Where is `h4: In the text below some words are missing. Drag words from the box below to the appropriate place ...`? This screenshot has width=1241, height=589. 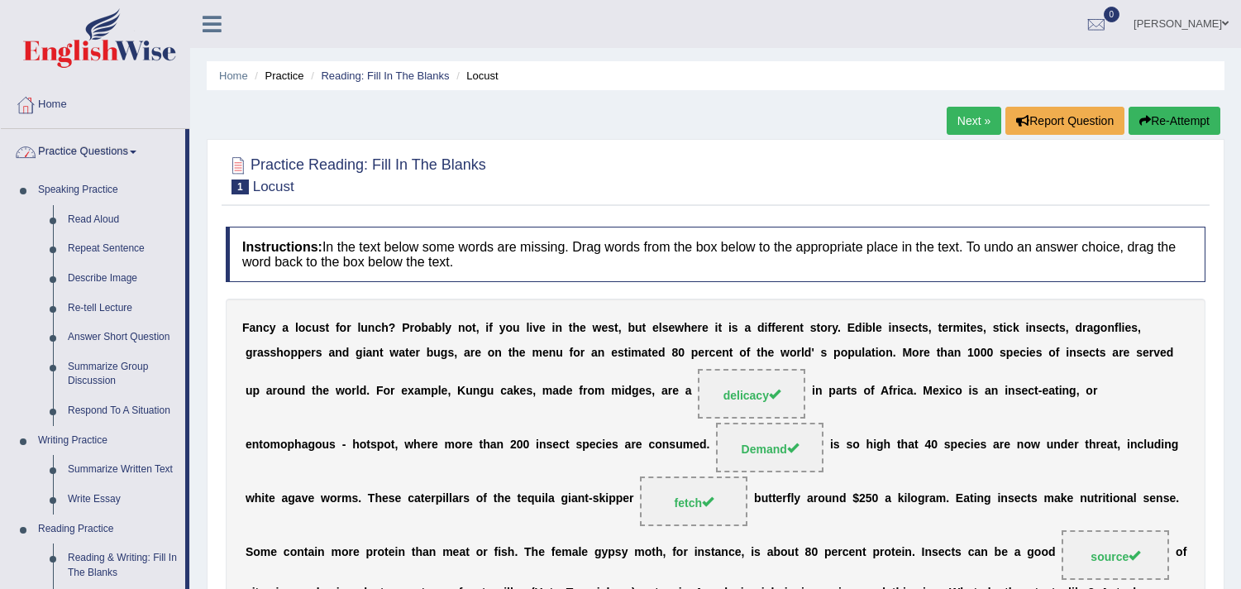
h4: In the text below some words are missing. Drag words from the box below to the appropriate place ... is located at coordinates (715, 254).